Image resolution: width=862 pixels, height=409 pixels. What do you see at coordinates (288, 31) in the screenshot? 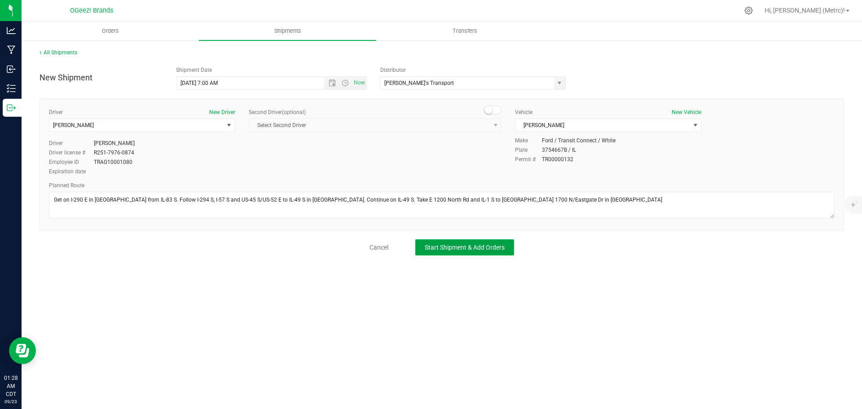
I see `span: Shipments` at bounding box center [288, 31].